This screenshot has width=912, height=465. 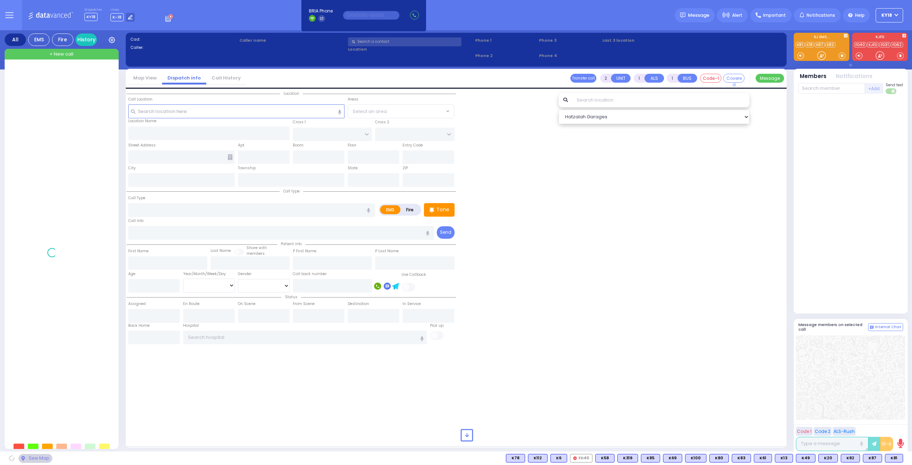 I want to click on span: Status, so click(x=291, y=297).